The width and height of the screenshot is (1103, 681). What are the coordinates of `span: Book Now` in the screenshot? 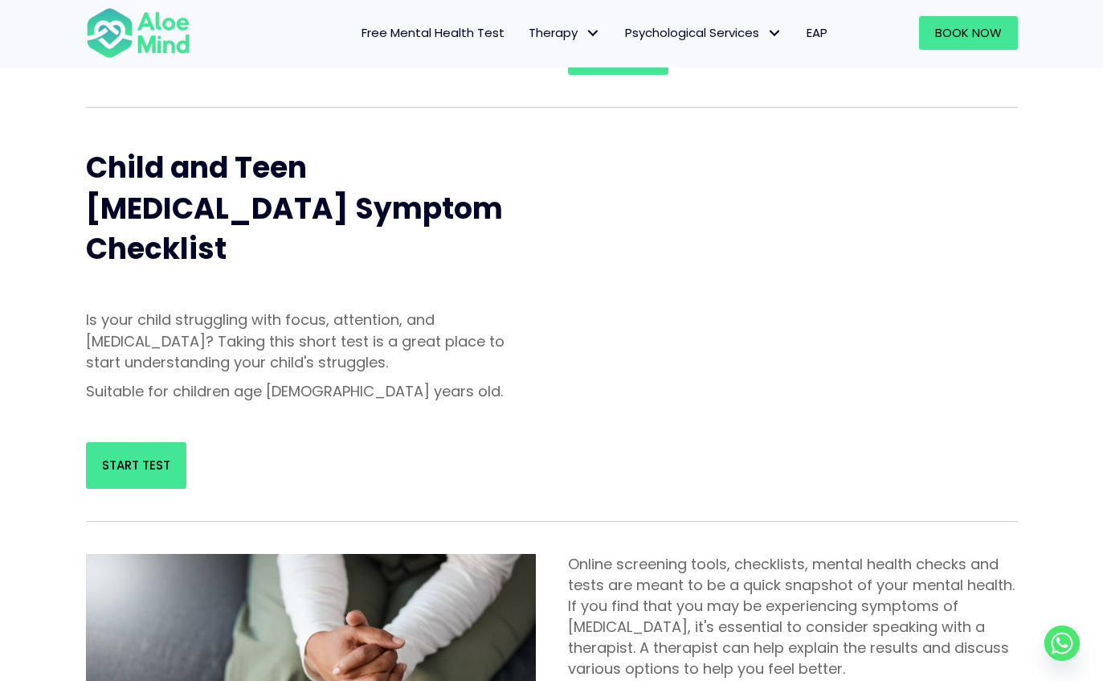 It's located at (968, 32).